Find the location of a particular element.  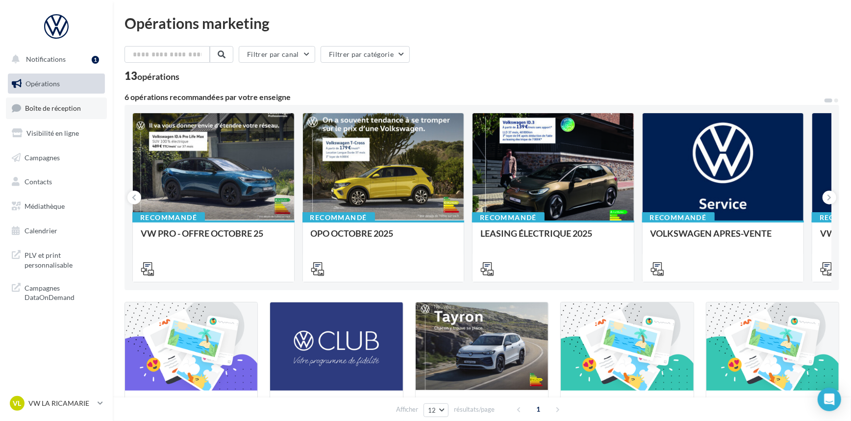

div: VOLKSWAGEN APRES-VENTE is located at coordinates (723, 238).